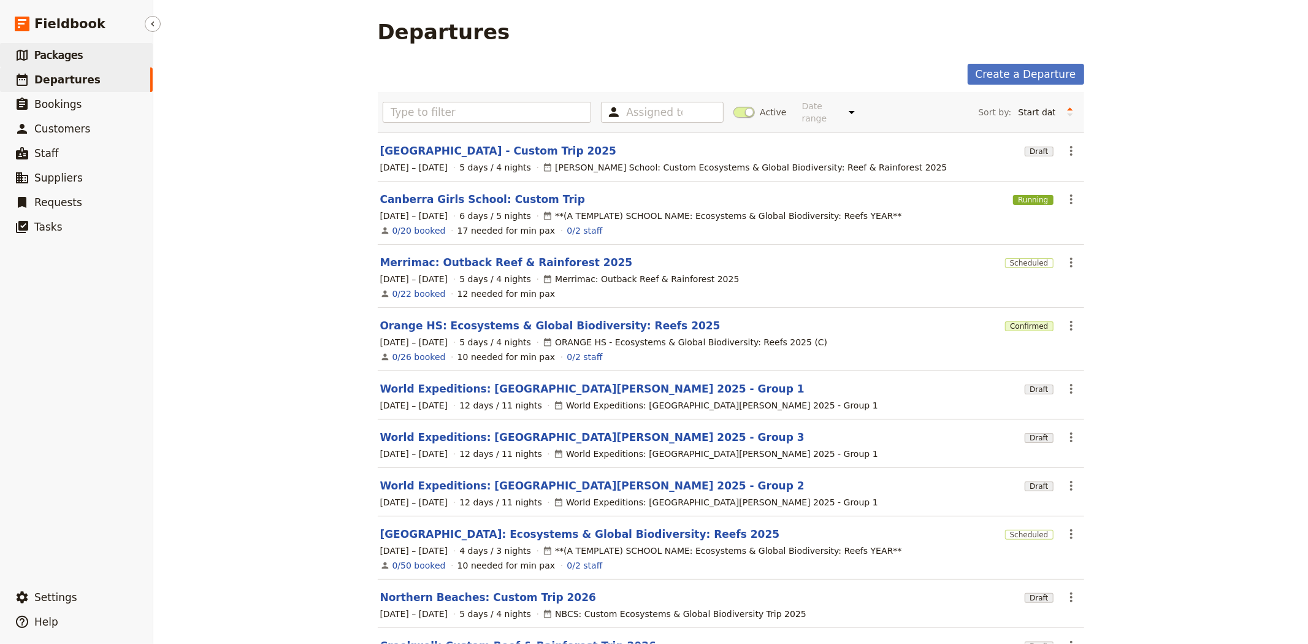  Describe the element at coordinates (70, 24) in the screenshot. I see `span: Fieldbook` at that location.